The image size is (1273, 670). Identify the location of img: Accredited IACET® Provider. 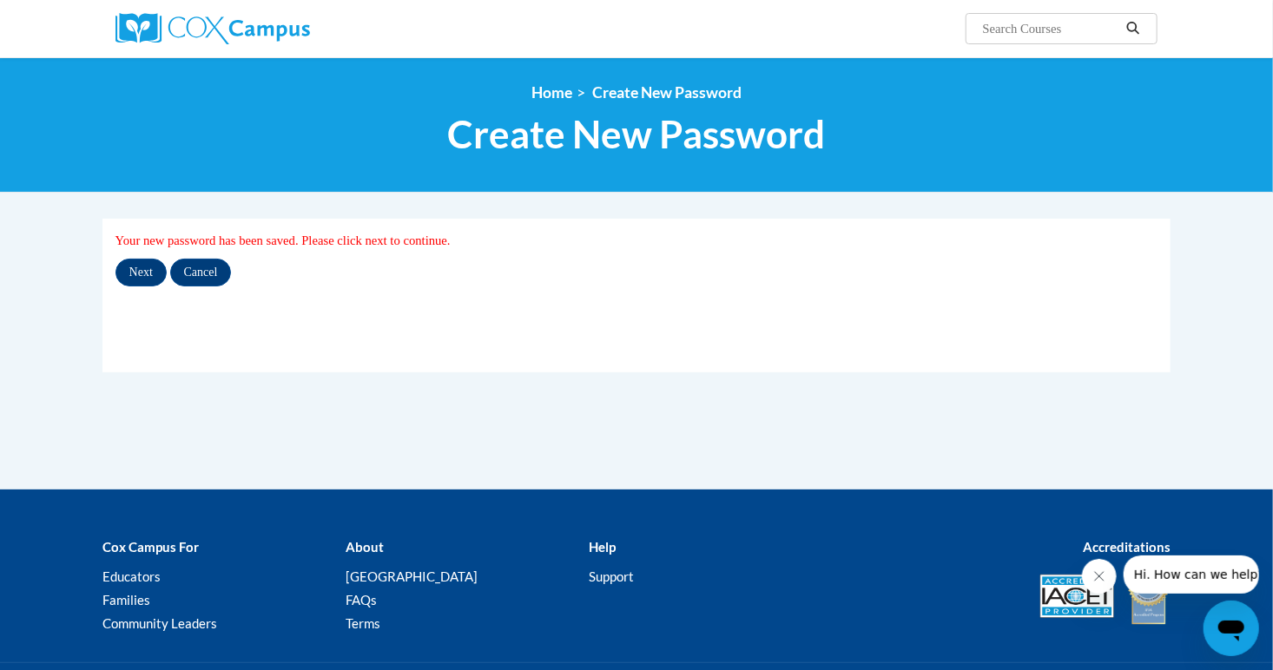
(1077, 597).